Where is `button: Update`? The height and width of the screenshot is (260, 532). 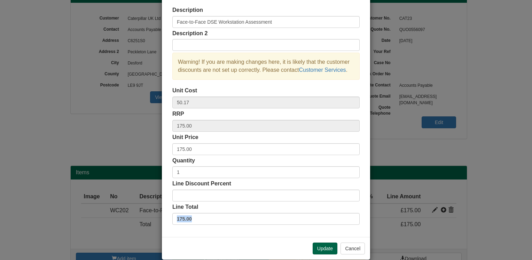
button: Update is located at coordinates (325, 248).